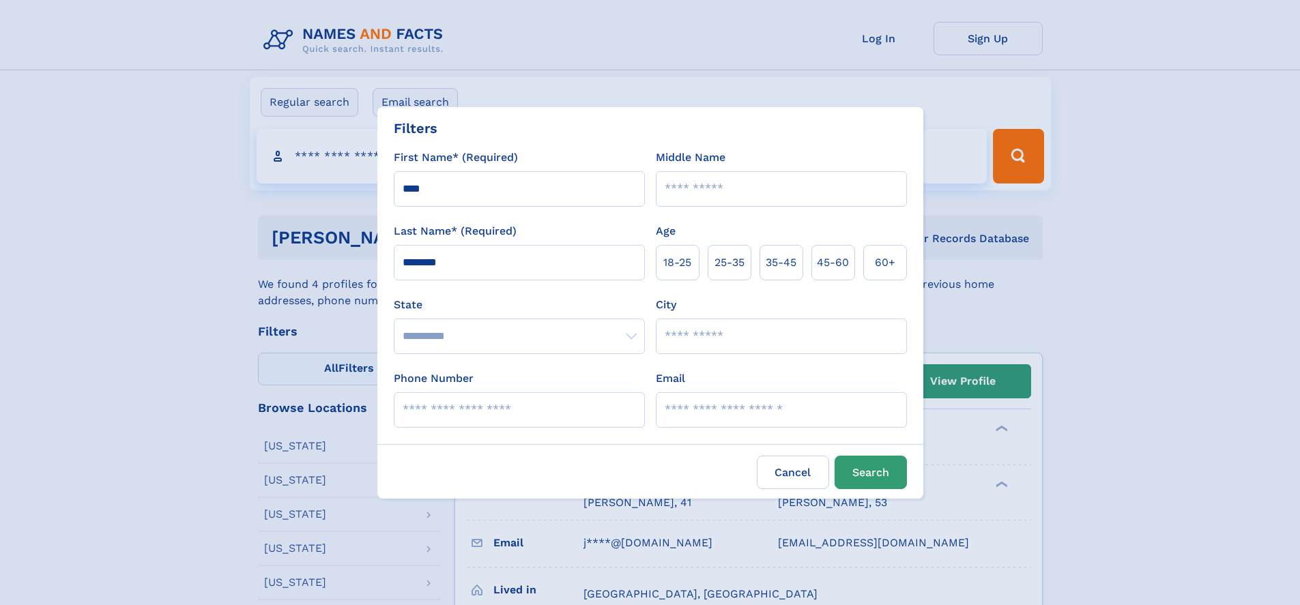  I want to click on label: State, so click(519, 305).